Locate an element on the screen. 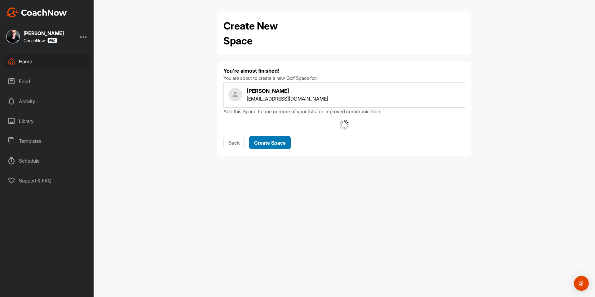 The width and height of the screenshot is (595, 297). div: Home is located at coordinates (47, 61).